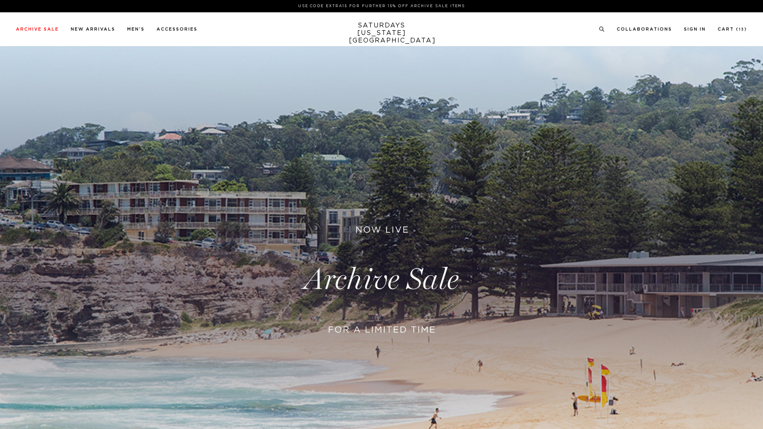 The height and width of the screenshot is (429, 763). Describe the element at coordinates (381, 6) in the screenshot. I see `p: Use Code EXTRA15 for Further 15% Off Archive Sale Items` at that location.